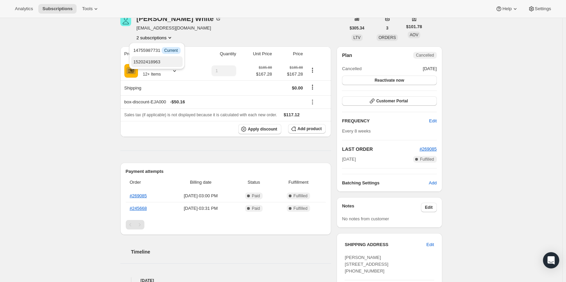 The height and width of the screenshot is (282, 566). Describe the element at coordinates (226, 225) in the screenshot. I see `nav: Pagination` at that location.